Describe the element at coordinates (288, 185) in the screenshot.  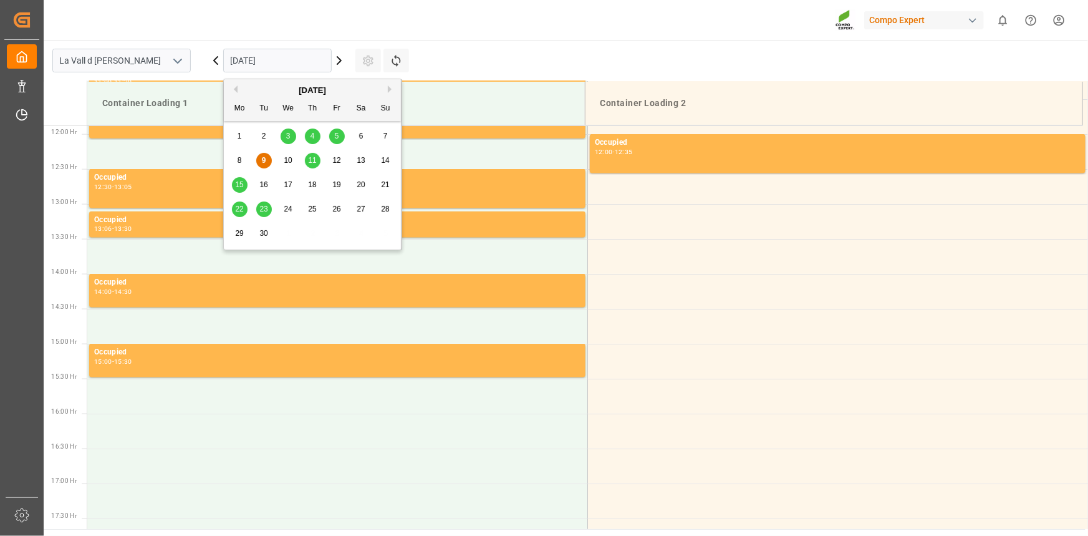
I see `span: 17` at that location.